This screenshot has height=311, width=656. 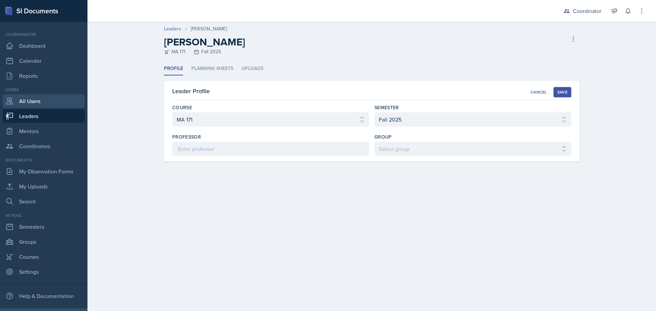 What do you see at coordinates (44, 171) in the screenshot?
I see `a: My Observation Forms` at bounding box center [44, 171].